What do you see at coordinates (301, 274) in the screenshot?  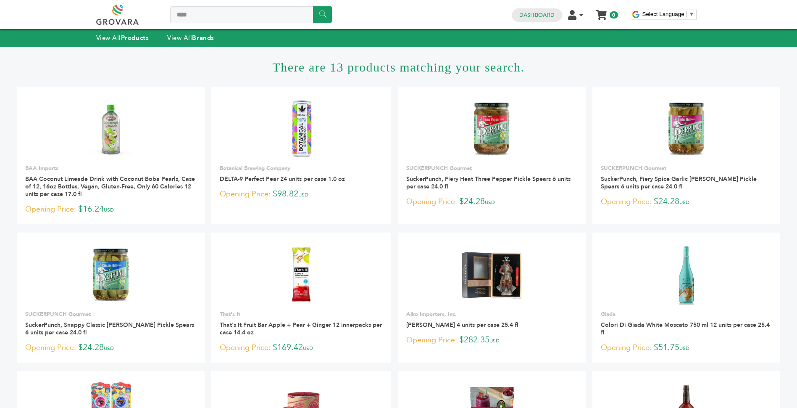 I see `img: That's It Fruit Bar Apple + Pear + Ginger 12 innerpacks per case 14.4 oz` at bounding box center [301, 274].